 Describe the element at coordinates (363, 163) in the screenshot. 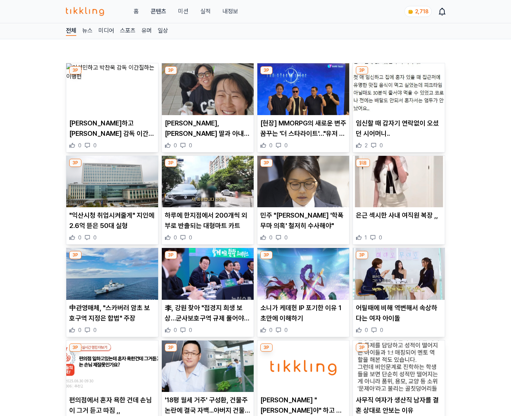

I see `div: 읽음` at that location.